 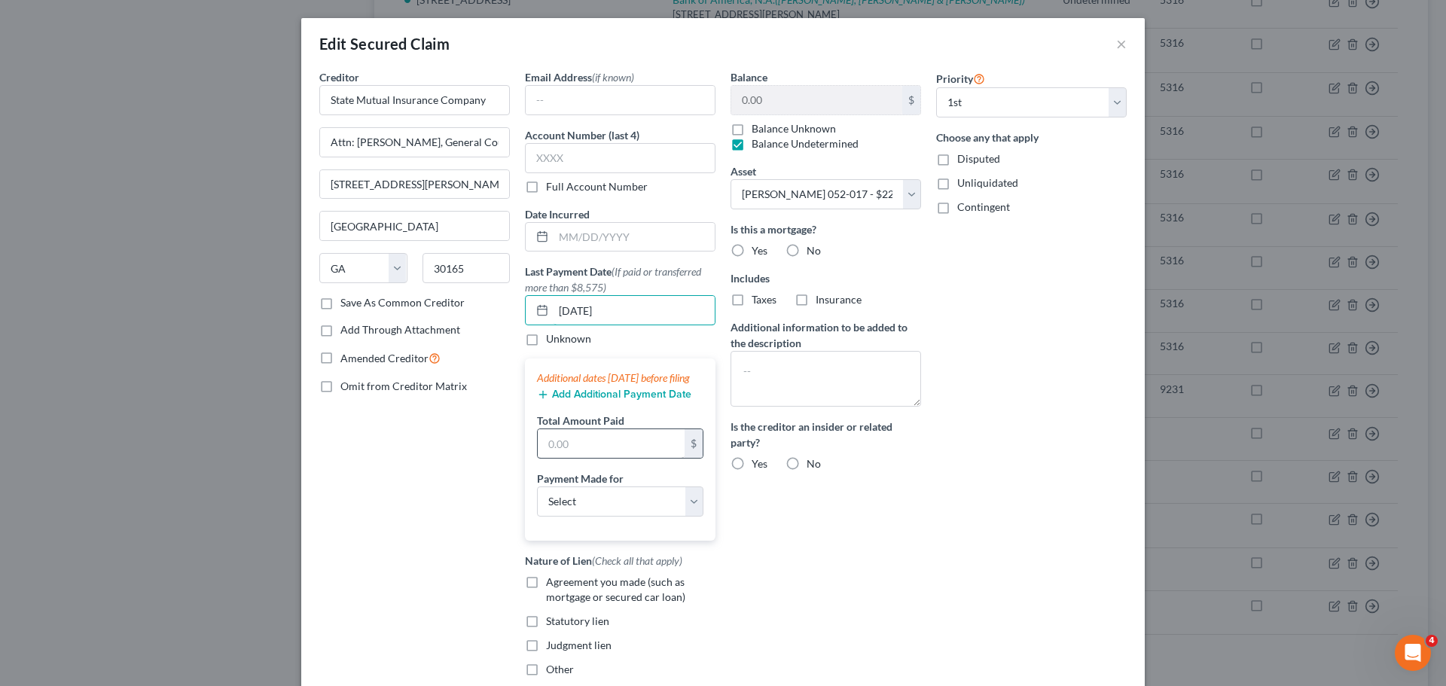 What do you see at coordinates (339, 77) in the screenshot?
I see `span: Creditor` at bounding box center [339, 77].